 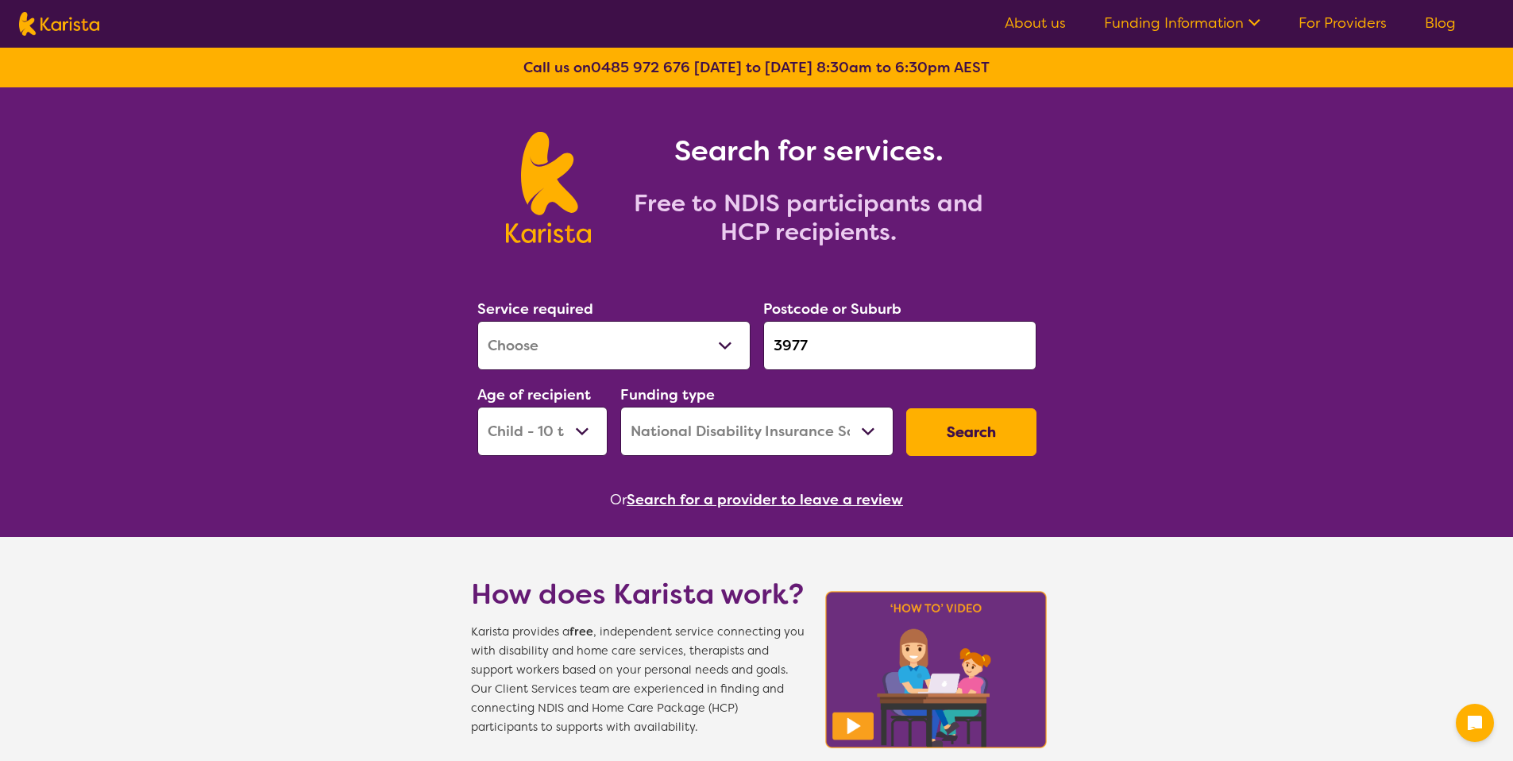 I want to click on img: Karista video, so click(x=936, y=670).